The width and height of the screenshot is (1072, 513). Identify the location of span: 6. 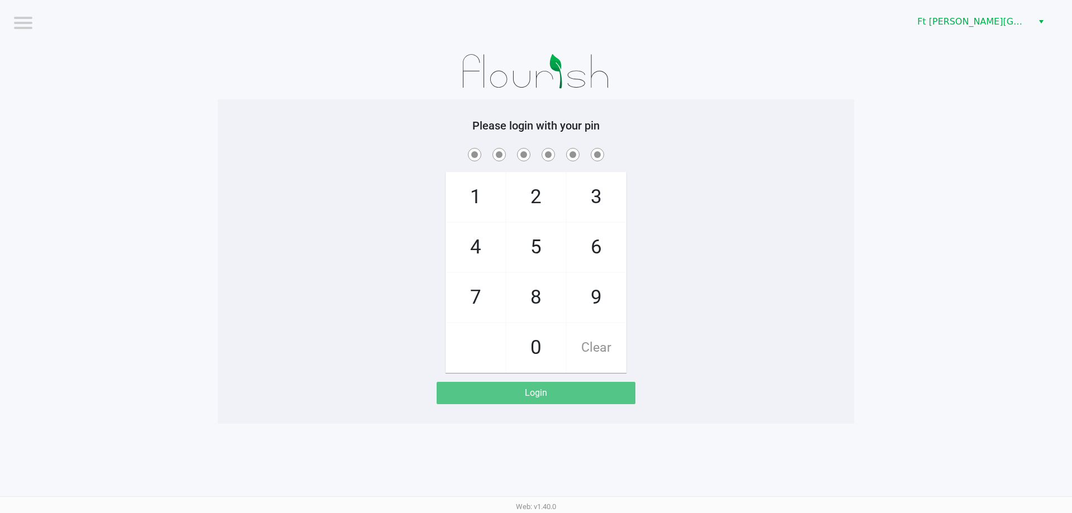
(596, 247).